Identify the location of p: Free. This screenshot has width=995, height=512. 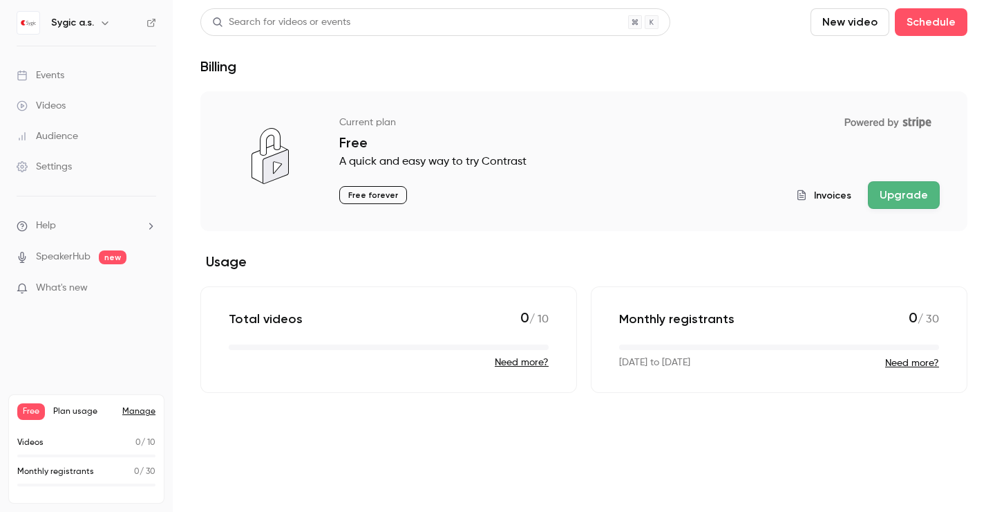
(639, 142).